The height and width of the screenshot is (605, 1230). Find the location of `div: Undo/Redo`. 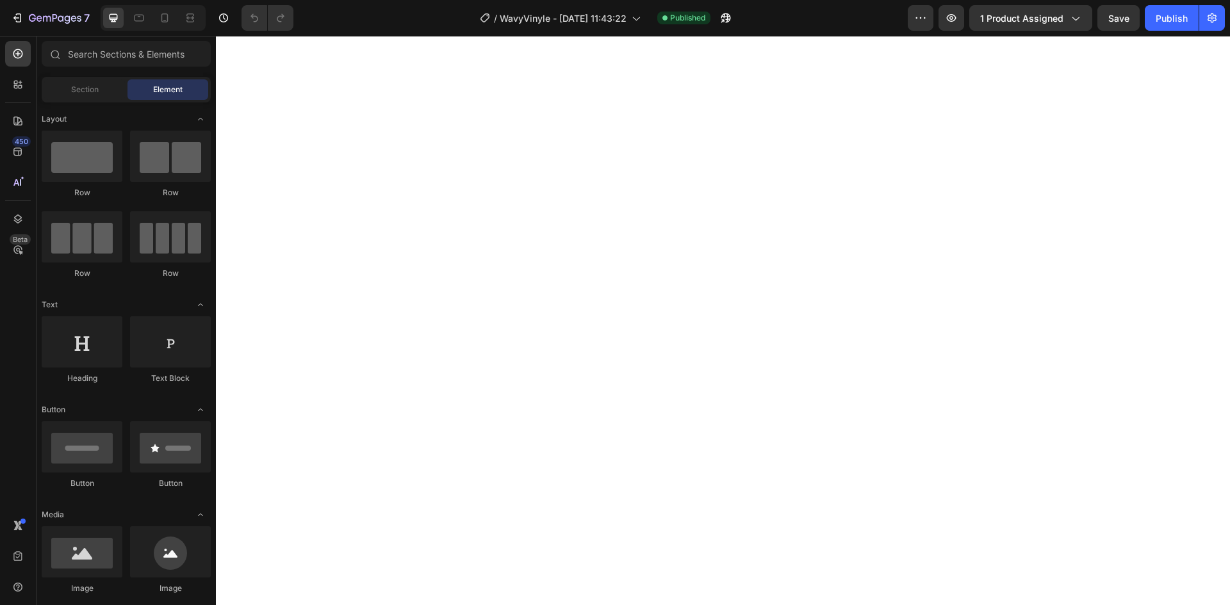

div: Undo/Redo is located at coordinates (267, 18).